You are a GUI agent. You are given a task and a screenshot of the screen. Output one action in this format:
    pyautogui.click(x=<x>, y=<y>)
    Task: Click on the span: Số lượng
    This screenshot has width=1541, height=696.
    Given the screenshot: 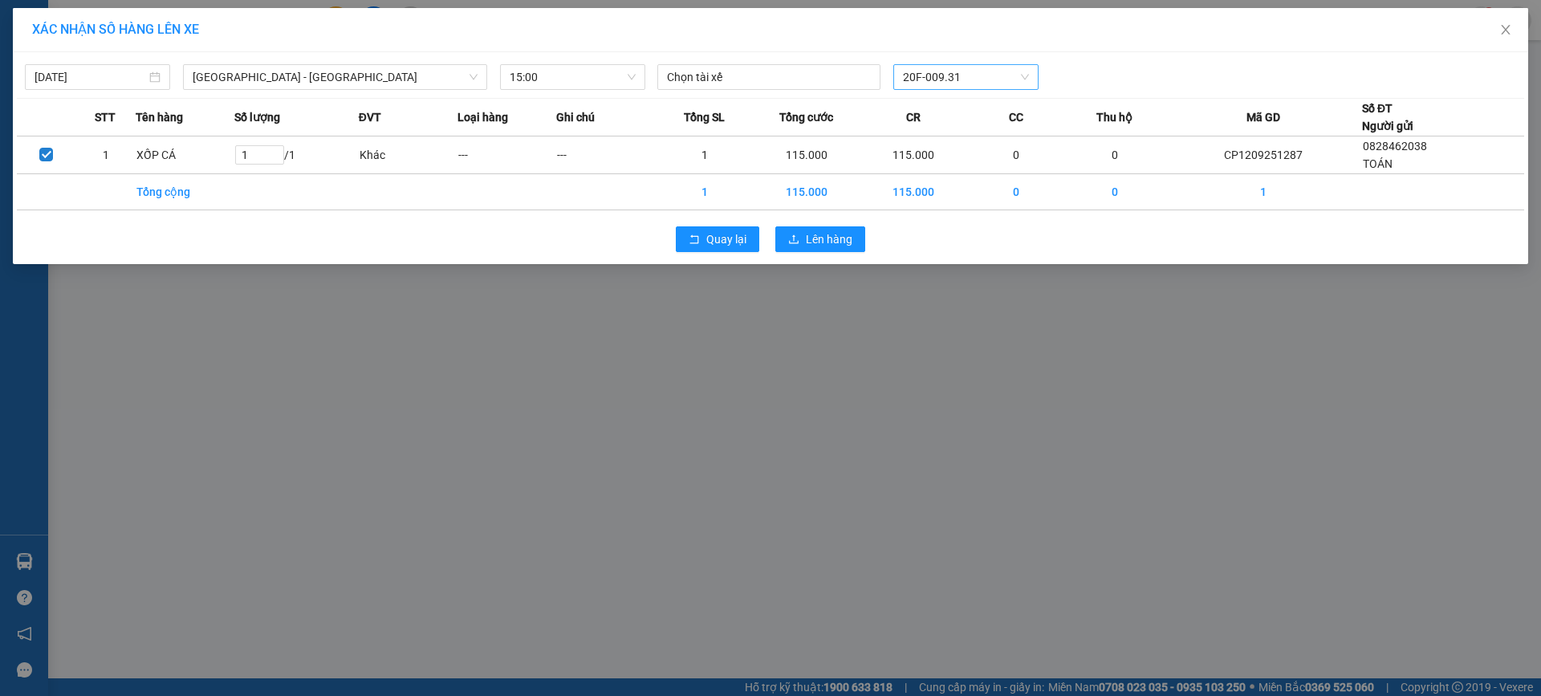 What is the action you would take?
    pyautogui.click(x=257, y=117)
    